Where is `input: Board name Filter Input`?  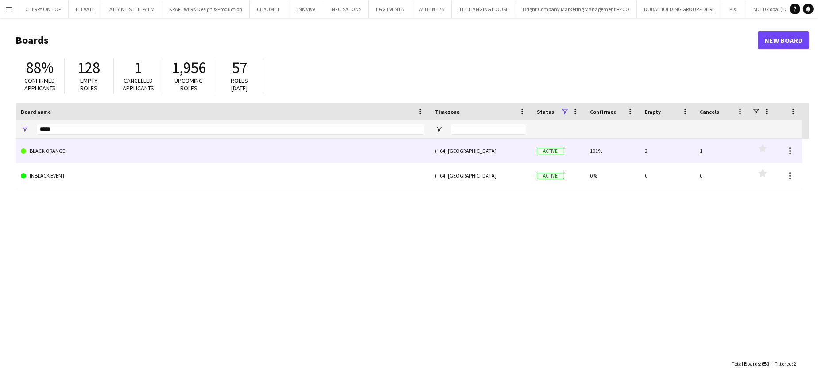 input: Board name Filter Input is located at coordinates (230, 129).